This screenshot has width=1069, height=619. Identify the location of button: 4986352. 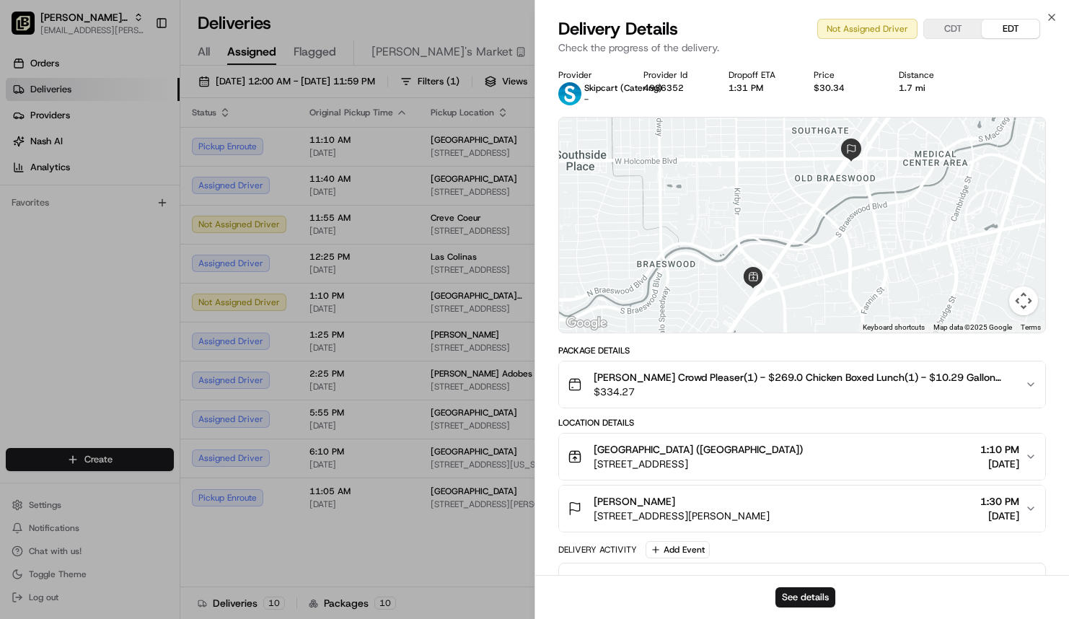
(664, 88).